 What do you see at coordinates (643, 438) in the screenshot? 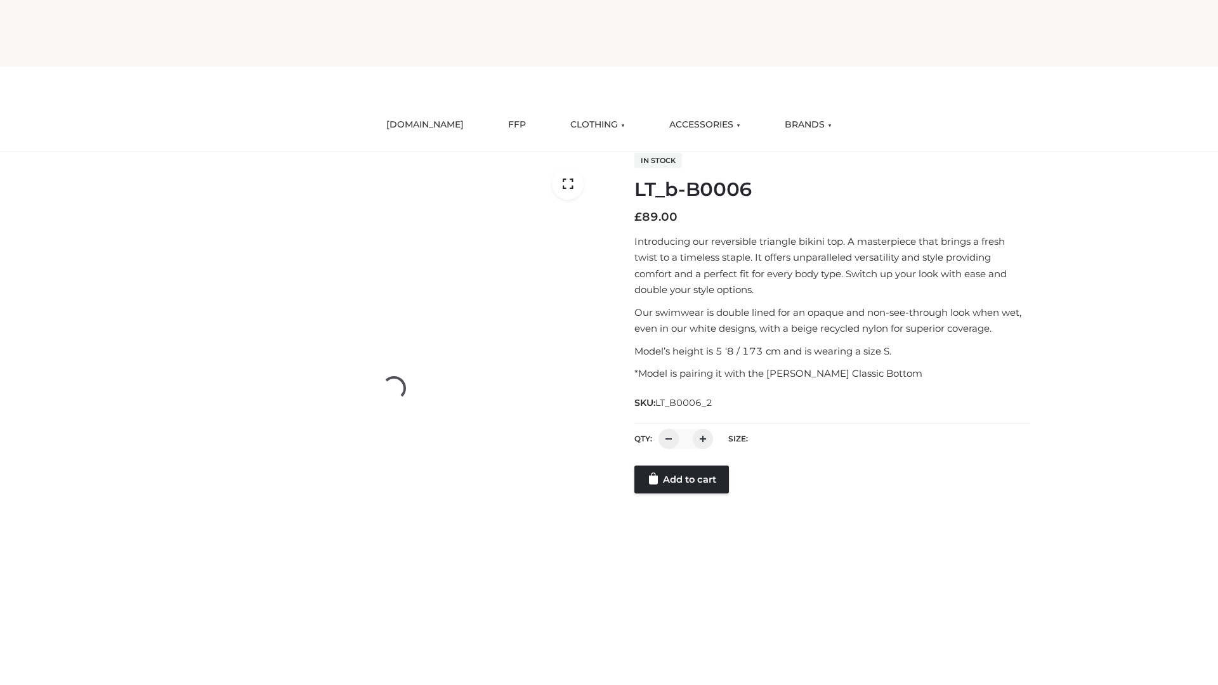
I see `label: QTY:` at bounding box center [643, 438].